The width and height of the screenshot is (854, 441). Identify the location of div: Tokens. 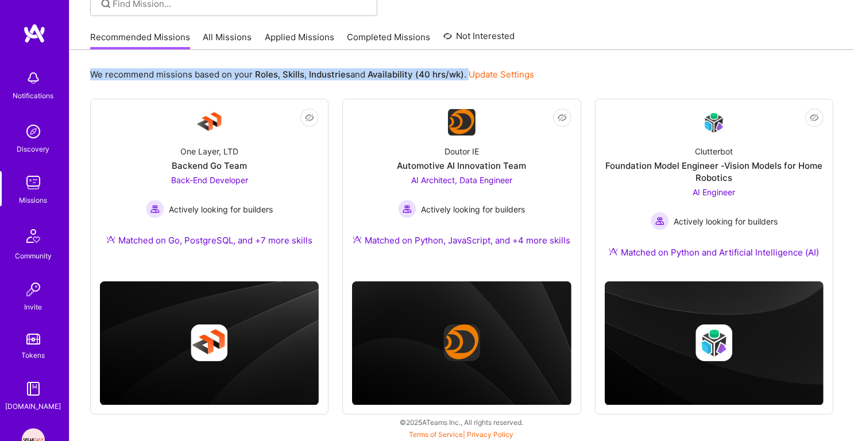
(33, 355).